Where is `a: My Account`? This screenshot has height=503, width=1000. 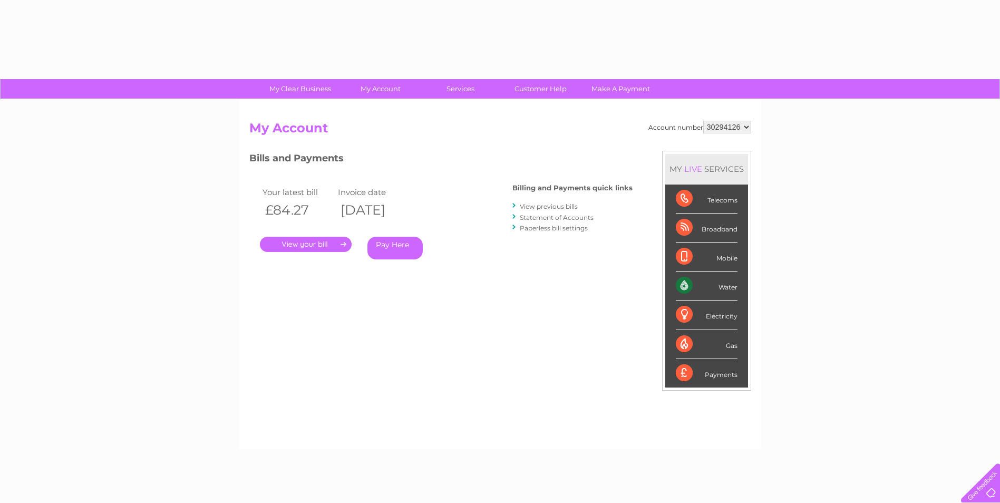 a: My Account is located at coordinates (380, 89).